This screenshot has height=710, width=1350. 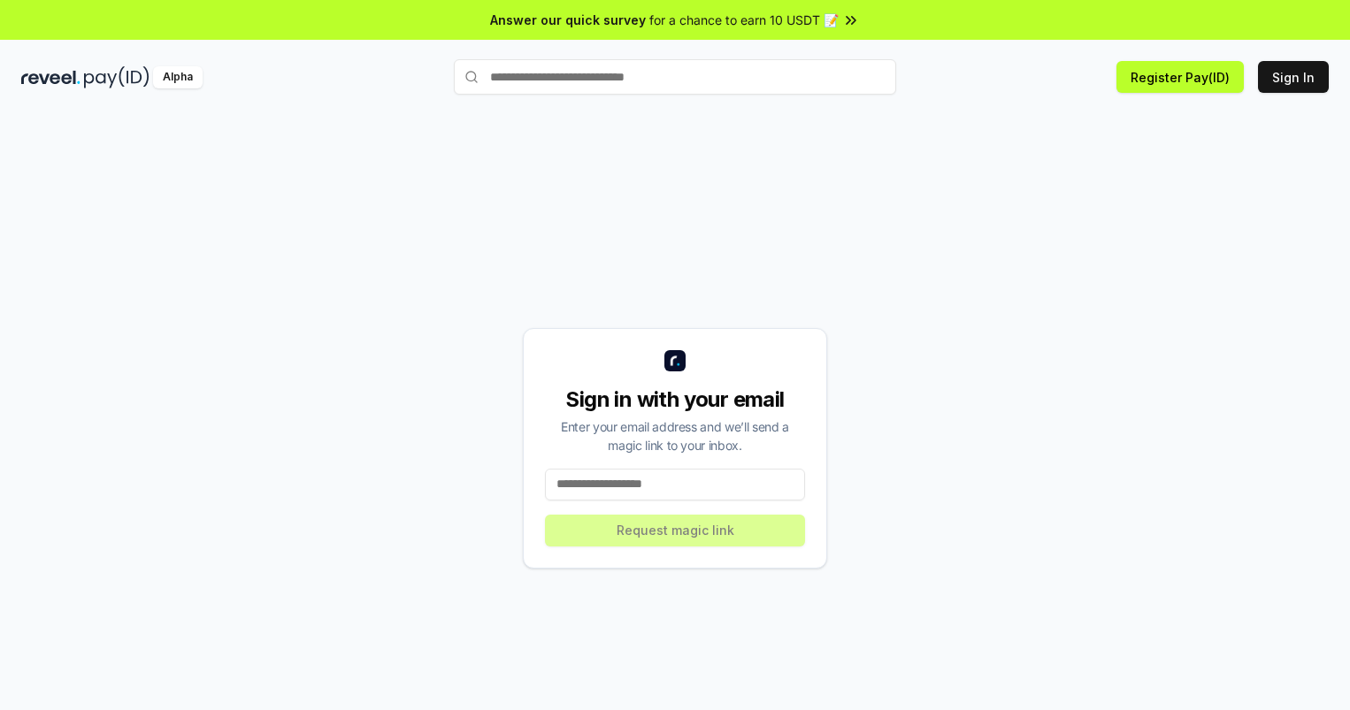 What do you see at coordinates (1293, 77) in the screenshot?
I see `button: Sign In` at bounding box center [1293, 77].